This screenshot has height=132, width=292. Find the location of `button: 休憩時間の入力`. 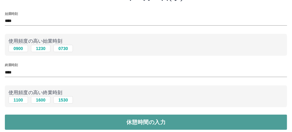

button: 休憩時間の入力 is located at coordinates (146, 122).